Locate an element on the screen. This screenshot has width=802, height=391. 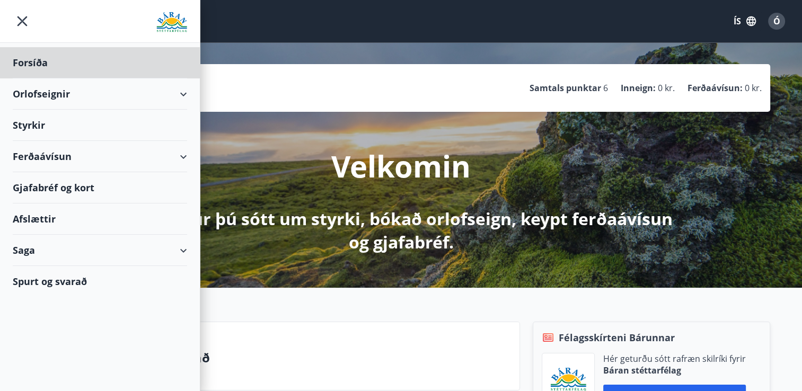
p: Ferðaávísun : is located at coordinates (716, 88).